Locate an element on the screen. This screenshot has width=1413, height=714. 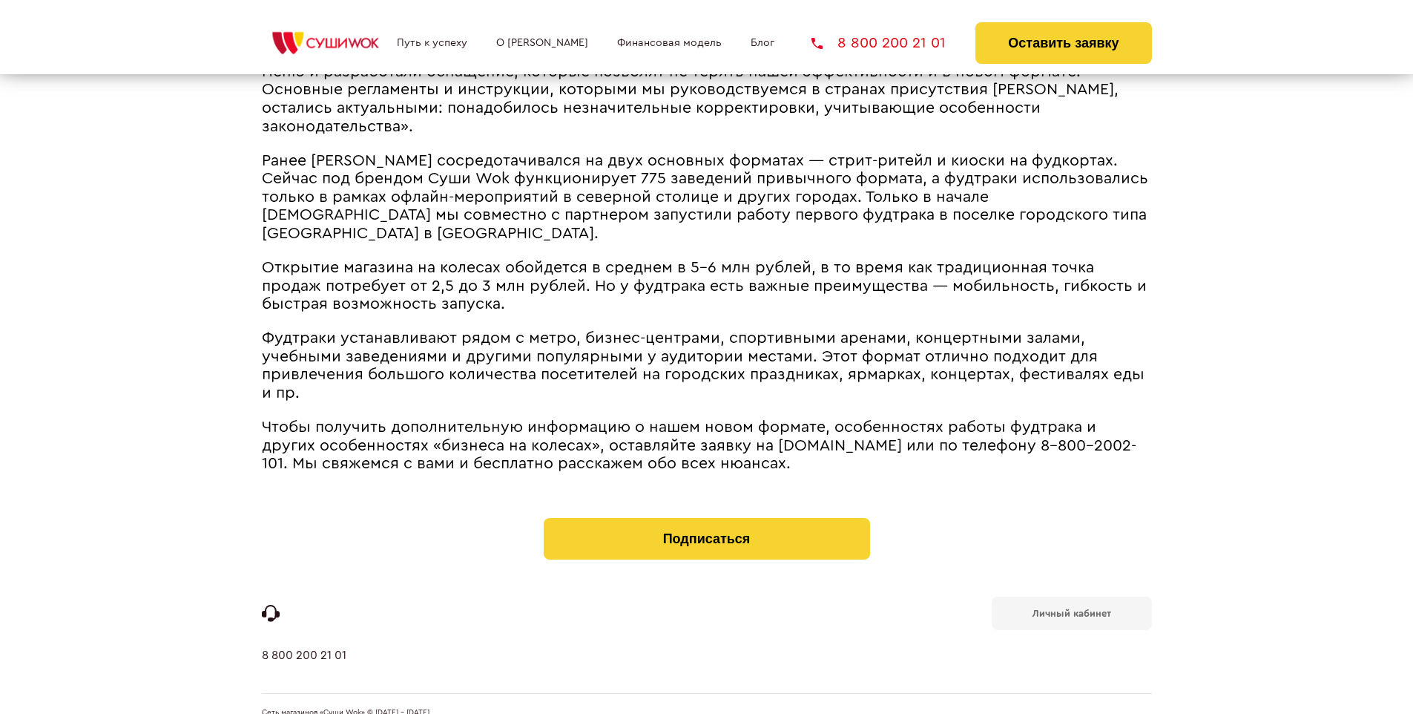
span: Чтобы получить дополнительную информацию о нашем новом формате, особенностях работы фудтрака и др... is located at coordinates (699, 445).